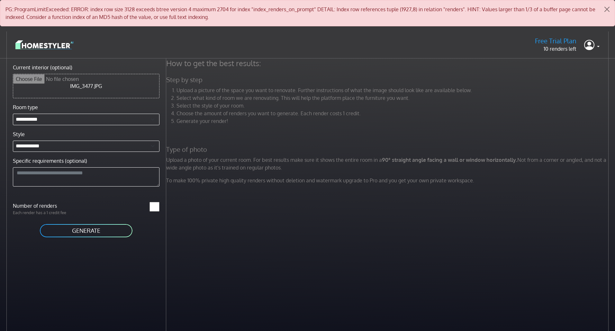 Image resolution: width=615 pixels, height=331 pixels. What do you see at coordinates (393, 90) in the screenshot?
I see `li: Upload a picture of the space you want to renovate. Further instructions of what the image should...` at bounding box center [393, 90].